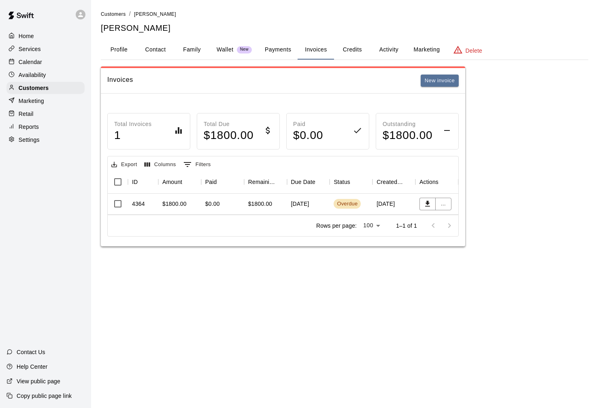  I want to click on div: basic tabs example, so click(345, 50).